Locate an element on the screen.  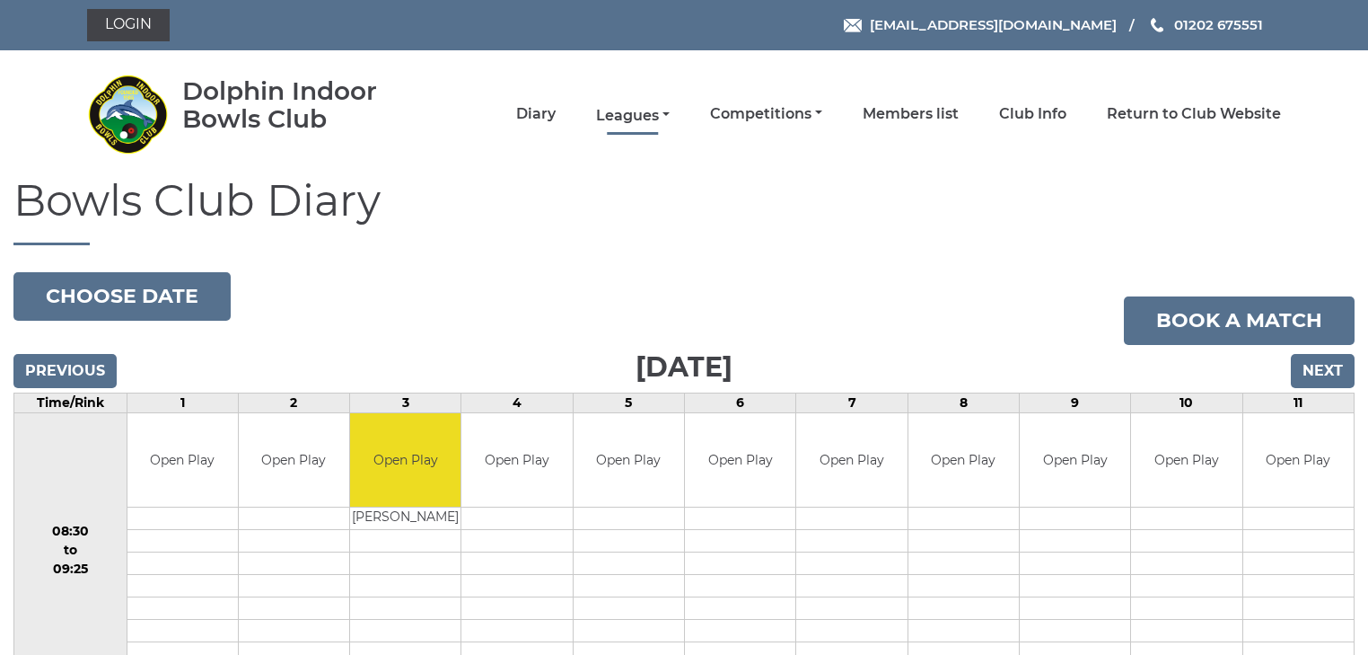
img: Email is located at coordinates (853, 25).